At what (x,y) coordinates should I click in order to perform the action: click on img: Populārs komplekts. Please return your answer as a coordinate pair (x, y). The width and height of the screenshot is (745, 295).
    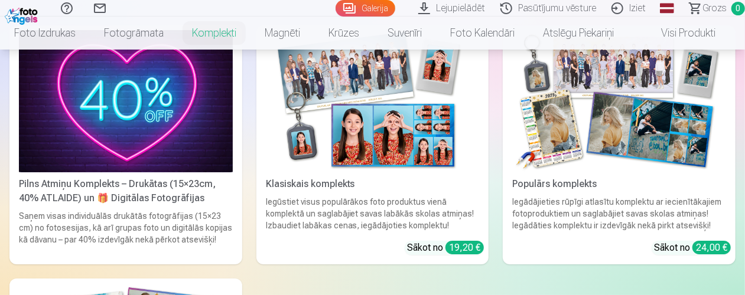
    Looking at the image, I should click on (619, 101).